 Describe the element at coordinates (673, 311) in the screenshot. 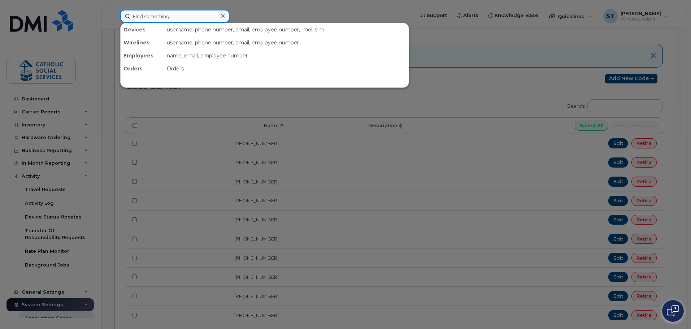

I see `img: Open chat` at that location.